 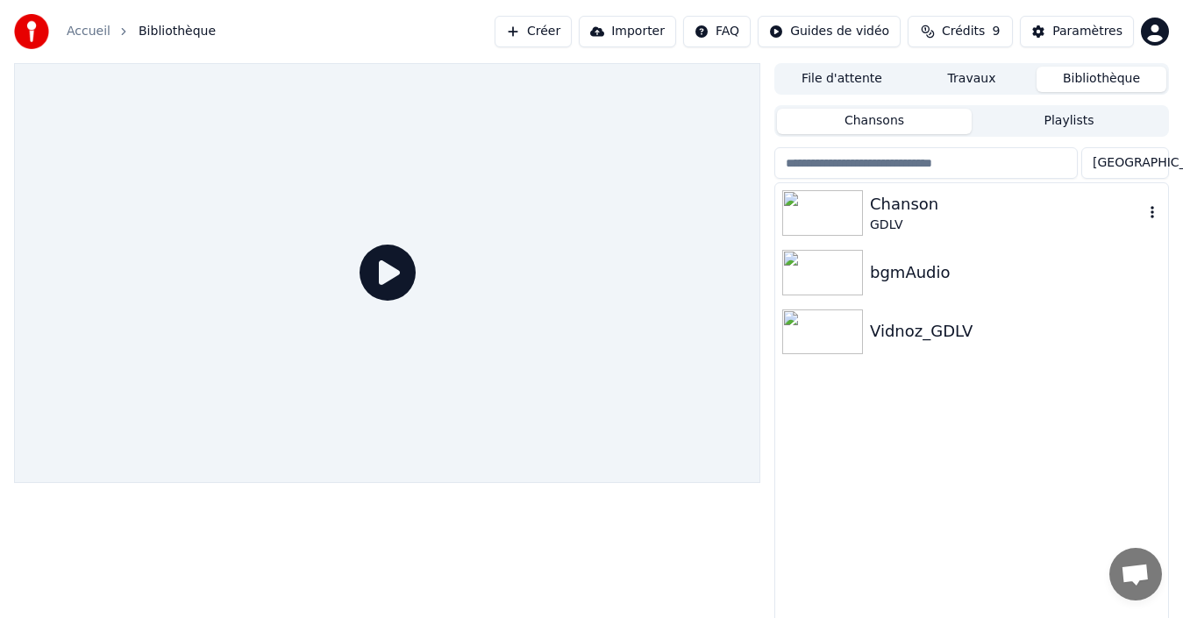 What do you see at coordinates (716, 32) in the screenshot?
I see `button: FAQ` at bounding box center [716, 32].